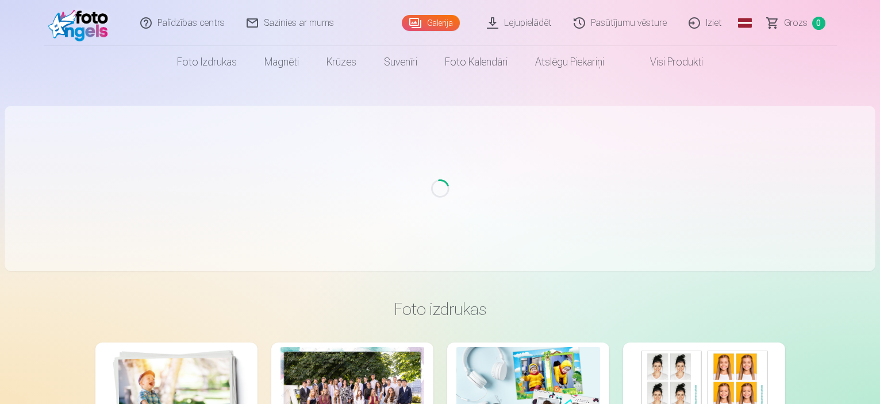  I want to click on a: Atslēgu piekariņi, so click(570, 62).